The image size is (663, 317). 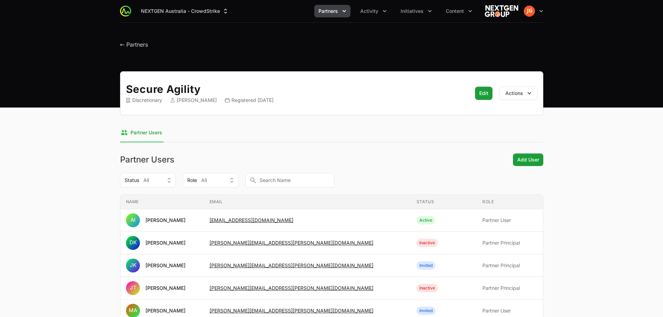 I want to click on button: Activity, so click(x=373, y=11).